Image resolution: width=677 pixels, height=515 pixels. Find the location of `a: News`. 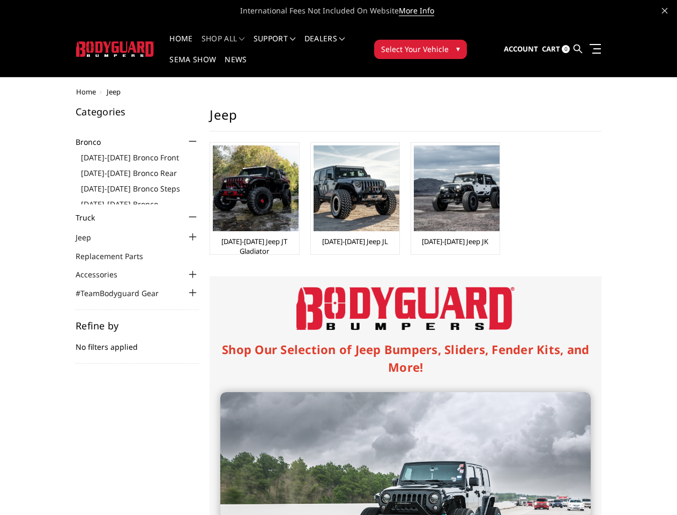

a: News is located at coordinates (235, 66).